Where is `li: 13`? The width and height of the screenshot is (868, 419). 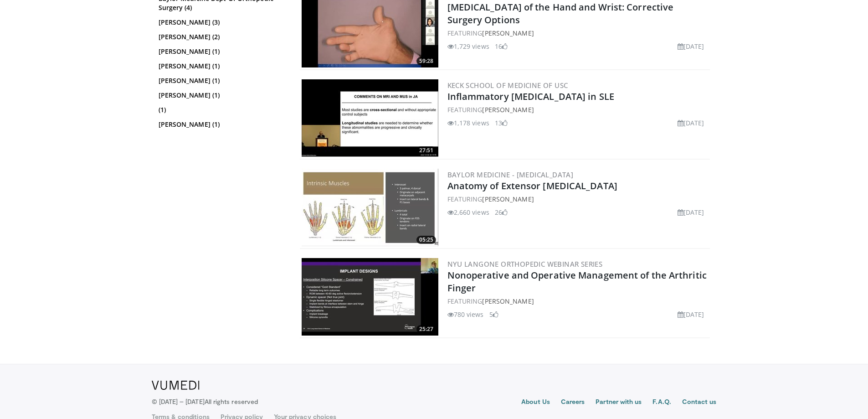 li: 13 is located at coordinates (501, 123).